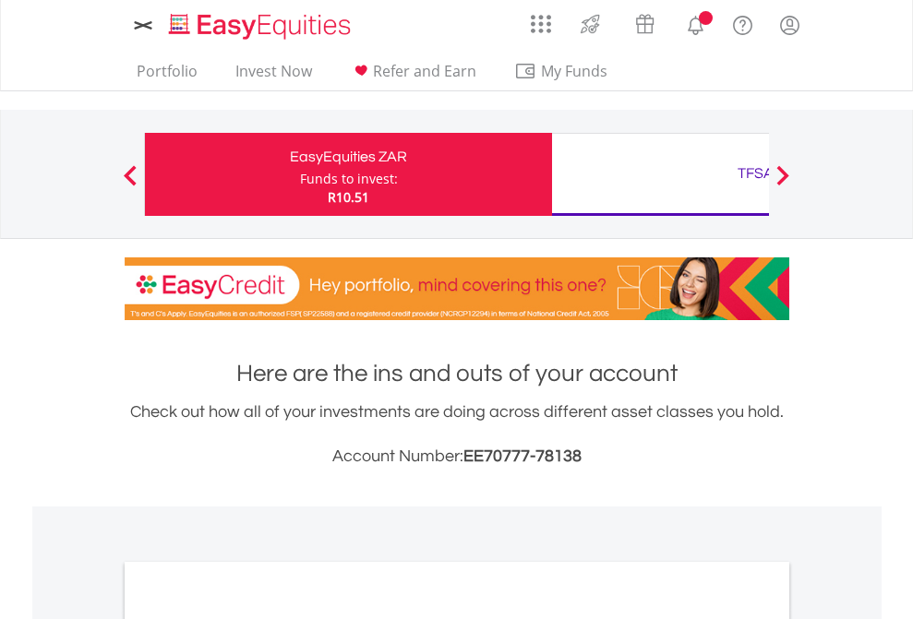 Image resolution: width=913 pixels, height=619 pixels. I want to click on a: FAQ's and Support, so click(742, 23).